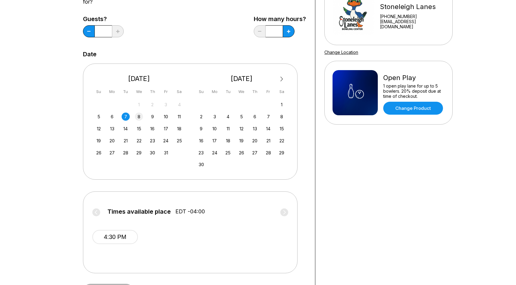 Image resolution: width=516 pixels, height=285 pixels. What do you see at coordinates (214, 129) in the screenshot?
I see `div: Choose Monday, November 10th, 2025` at bounding box center [214, 129].